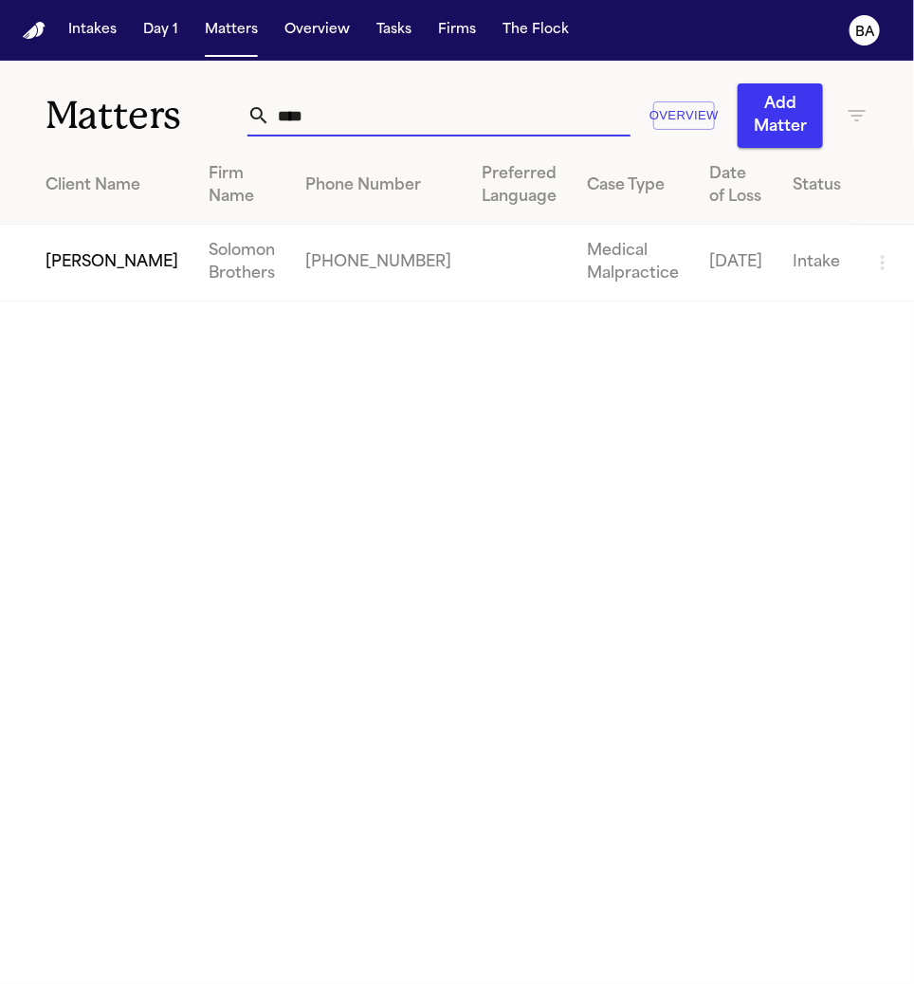  Describe the element at coordinates (632, 263) in the screenshot. I see `td: Medical Malpractice` at that location.